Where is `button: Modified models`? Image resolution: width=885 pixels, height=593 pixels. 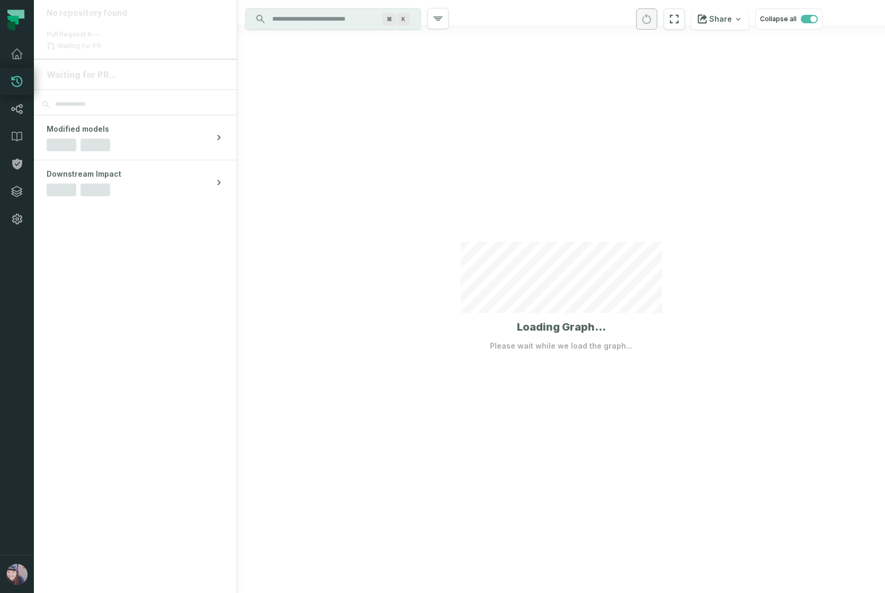 button: Modified models is located at coordinates (135, 138).